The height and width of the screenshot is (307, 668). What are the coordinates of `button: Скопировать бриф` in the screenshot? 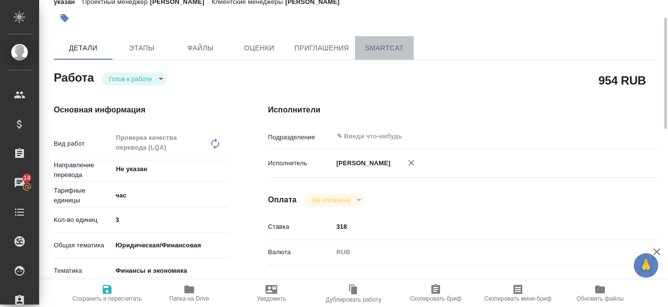 It's located at (436, 294).